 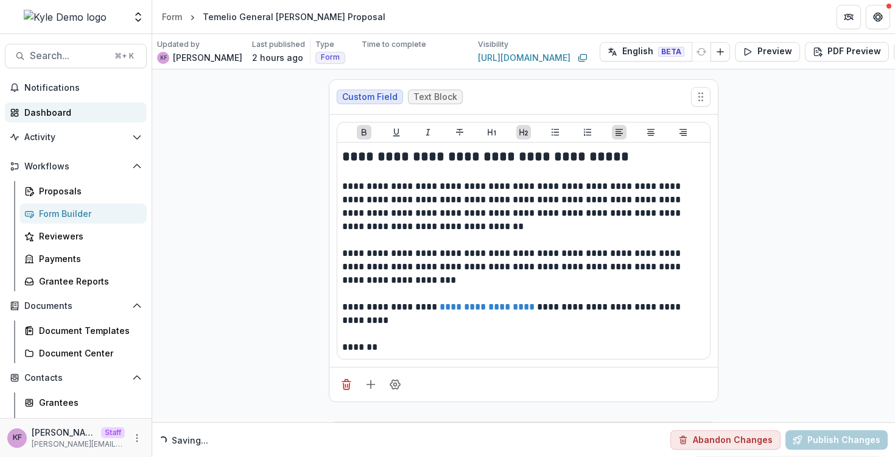 What do you see at coordinates (651, 132) in the screenshot?
I see `button: Align Center` at bounding box center [651, 132].